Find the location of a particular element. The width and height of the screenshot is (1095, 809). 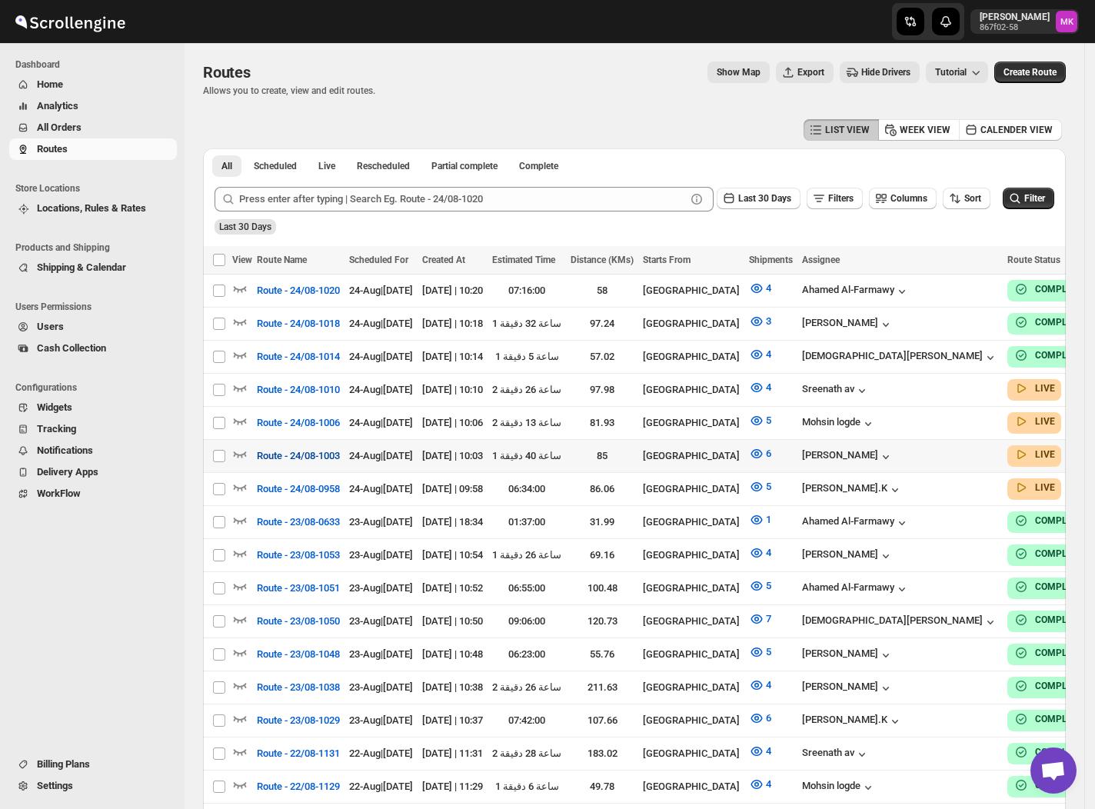

div: 07:42:00 is located at coordinates (527, 721).